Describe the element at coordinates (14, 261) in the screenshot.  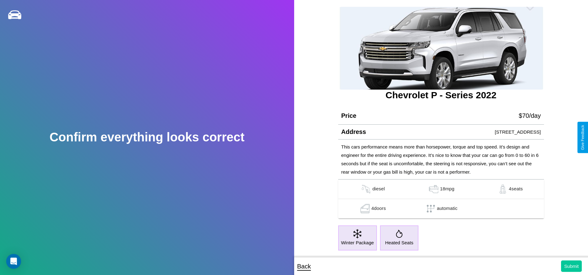
I see `div: Open Intercom Messenger` at that location.